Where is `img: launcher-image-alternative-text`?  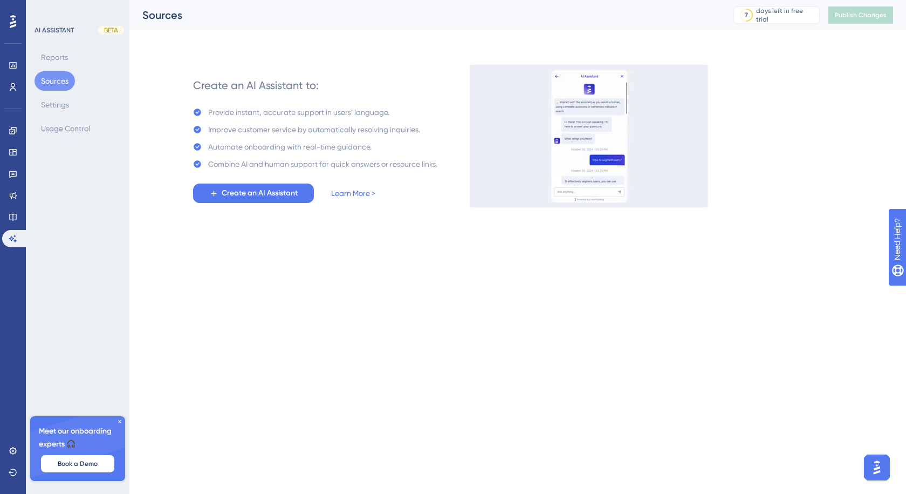 img: launcher-image-alternative-text is located at coordinates (16, 16).